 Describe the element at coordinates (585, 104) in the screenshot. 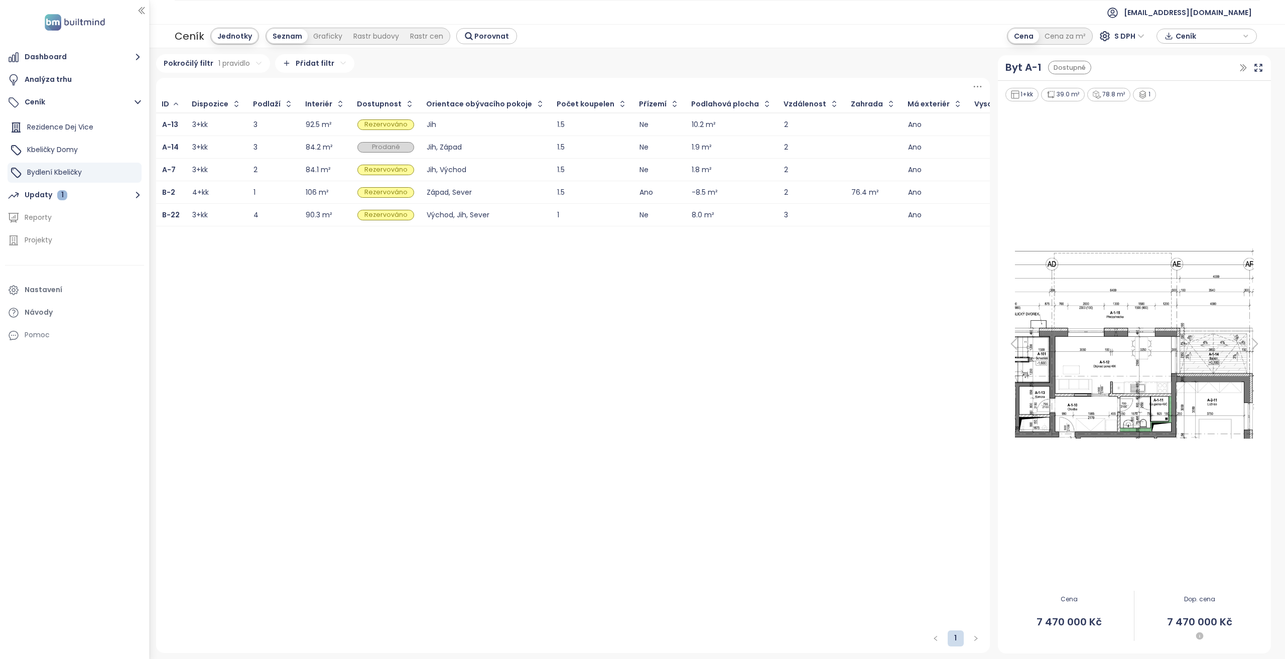

I see `div: Počet koupelen` at that location.